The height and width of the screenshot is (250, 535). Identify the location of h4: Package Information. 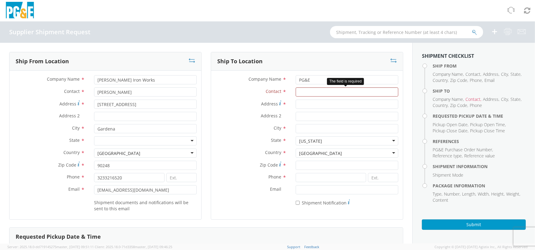
(479, 186).